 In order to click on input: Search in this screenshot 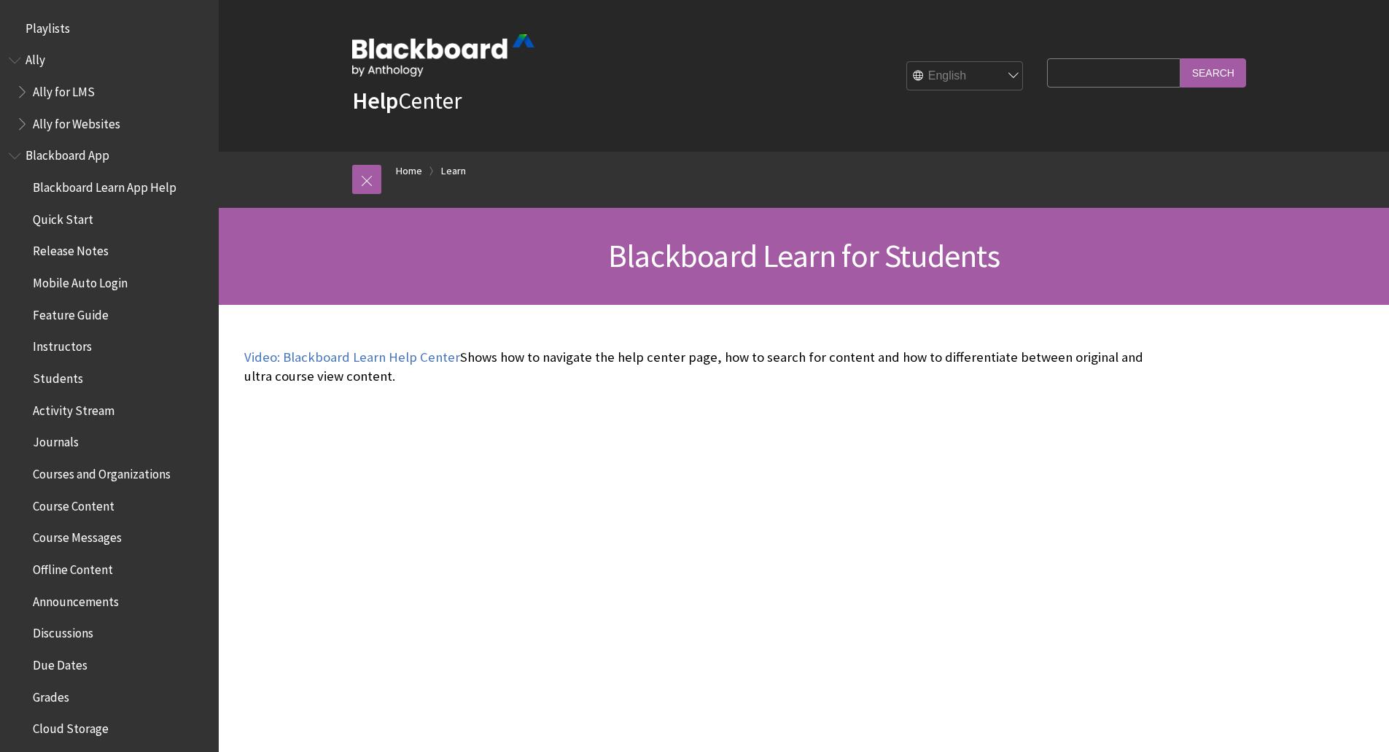, I will do `click(1214, 72)`.